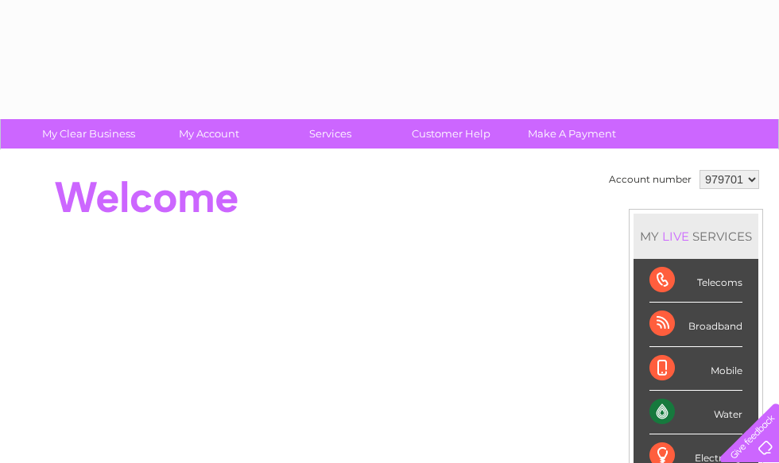  What do you see at coordinates (330, 134) in the screenshot?
I see `a: Services` at bounding box center [330, 134].